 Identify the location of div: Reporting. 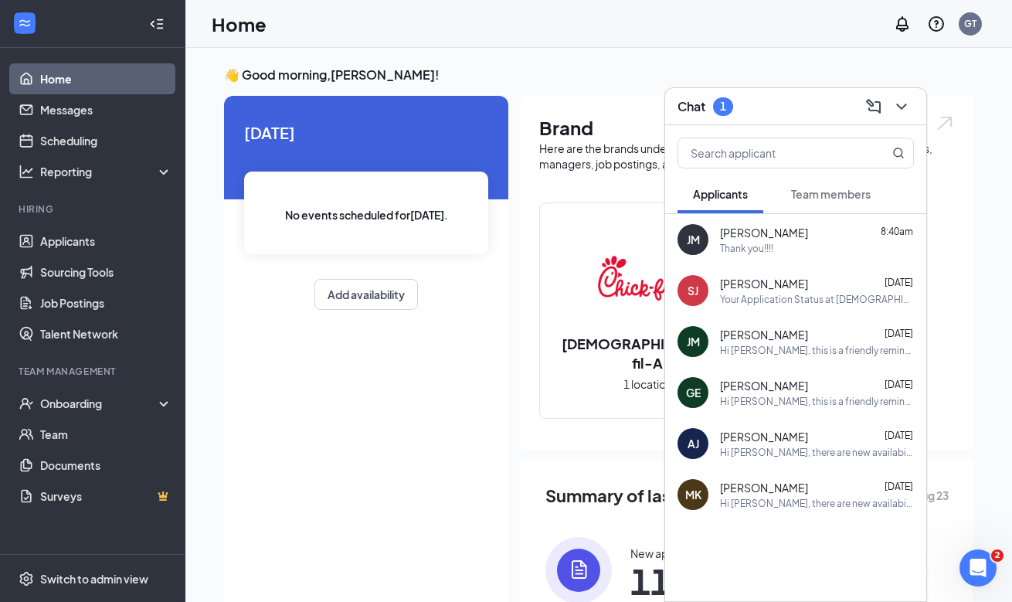
(107, 171).